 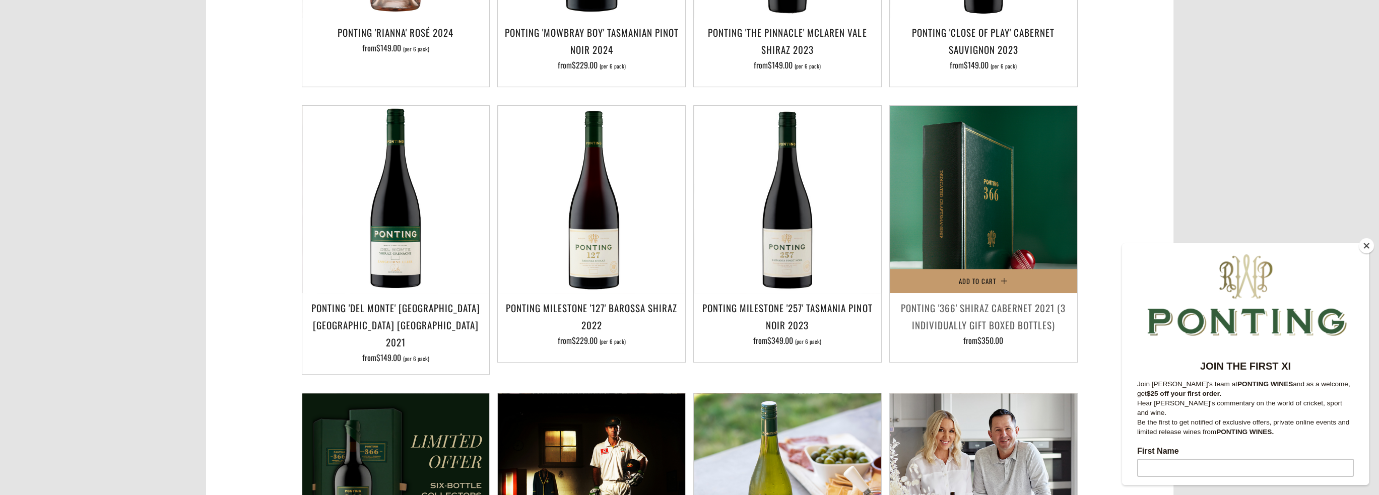 What do you see at coordinates (984, 49) in the screenshot?
I see `a: Ponting 'Close of Play' Cabernet Sauvignon 2023 from$149.00 (per 6 pack)` at bounding box center [984, 49].